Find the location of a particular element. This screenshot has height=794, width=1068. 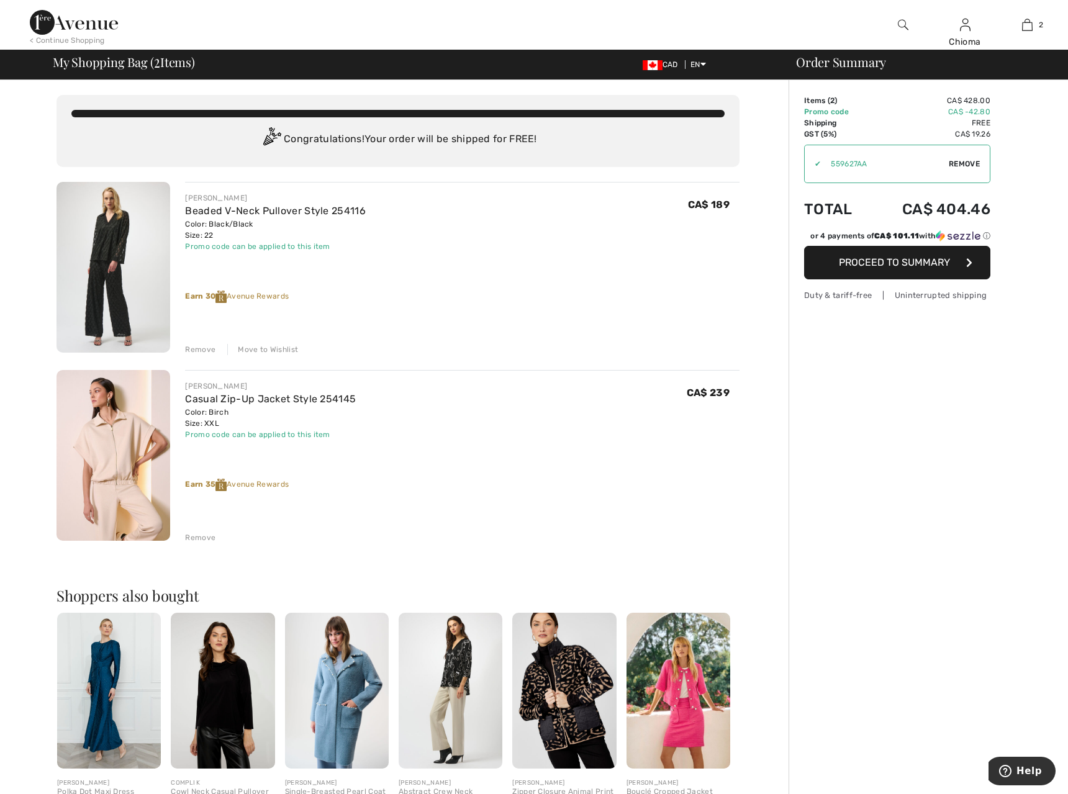

div: Color: Black/Black Size: 22 is located at coordinates (275, 230).